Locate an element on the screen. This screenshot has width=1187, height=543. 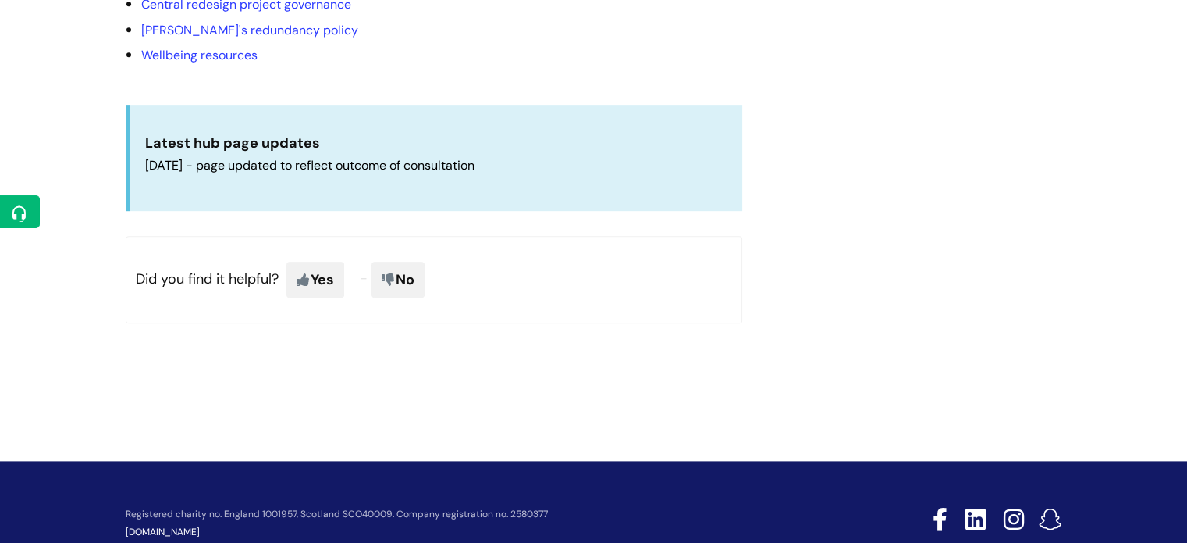
span: No is located at coordinates (398, 279).